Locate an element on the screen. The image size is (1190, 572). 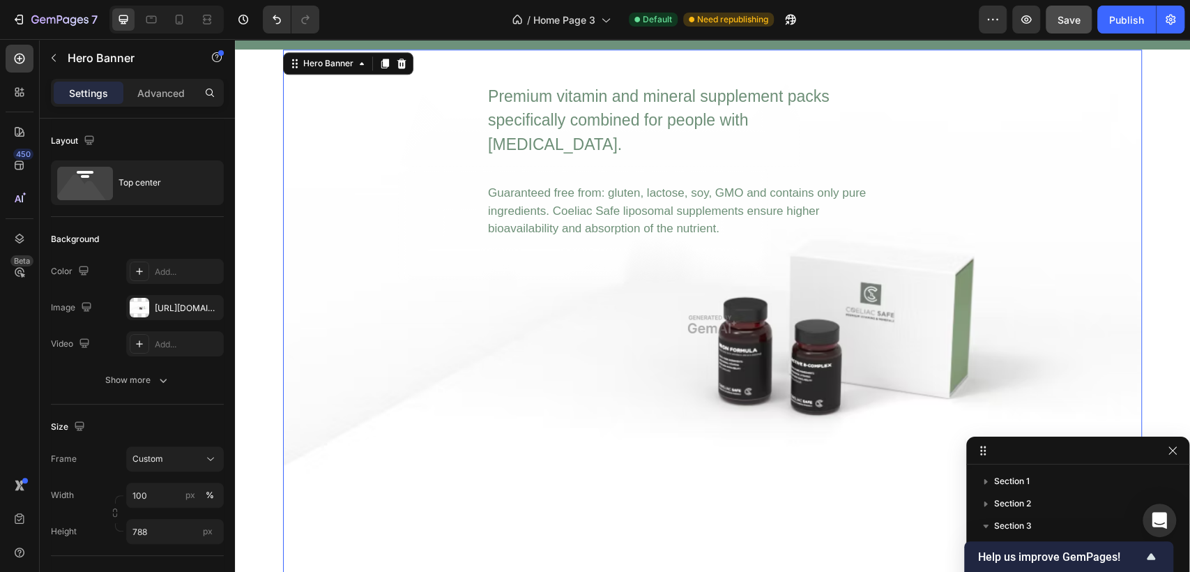
div: Layout is located at coordinates (74, 141).